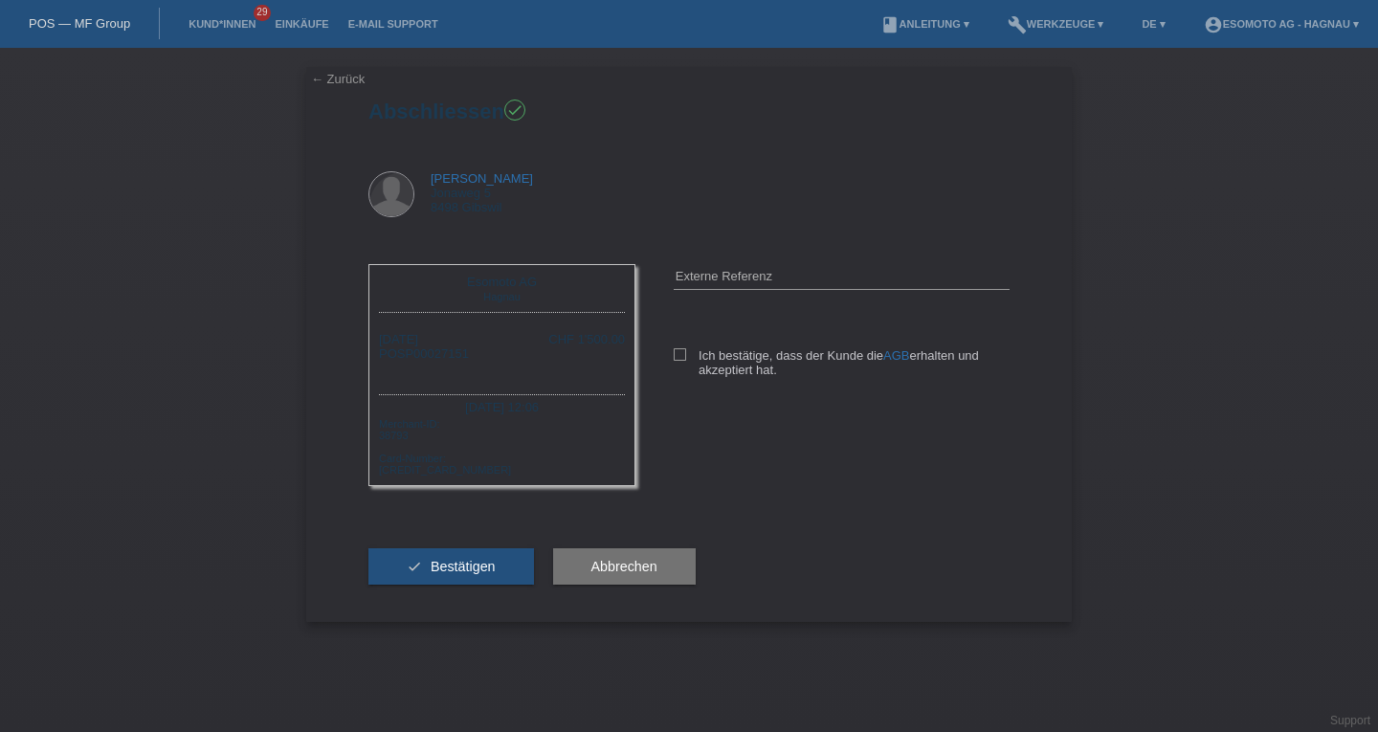  I want to click on a: ← Zurück, so click(338, 78).